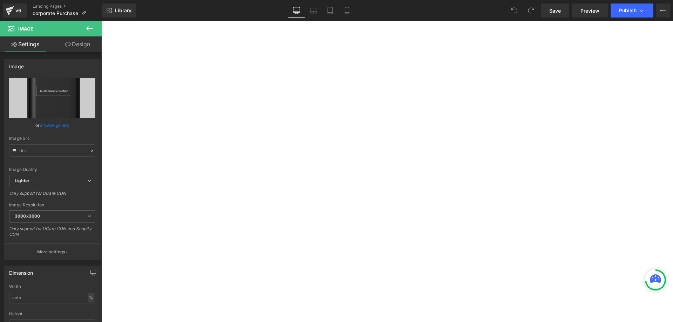 The image size is (673, 322). Describe the element at coordinates (514, 11) in the screenshot. I see `button: Undo` at that location.